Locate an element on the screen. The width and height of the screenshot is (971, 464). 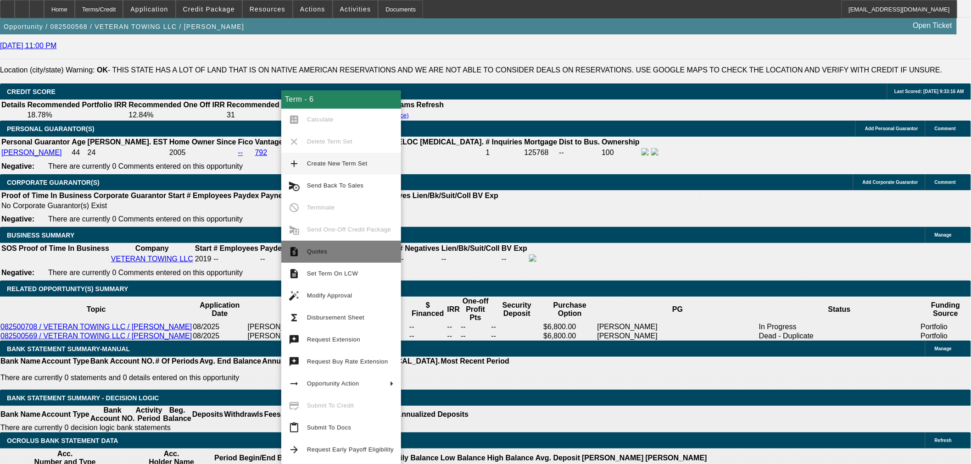
b: Age is located at coordinates (78, 142).